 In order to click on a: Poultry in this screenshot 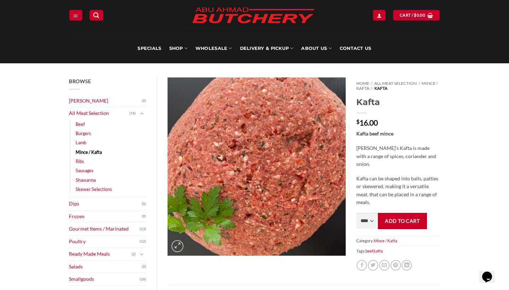, I will do `click(104, 241)`.